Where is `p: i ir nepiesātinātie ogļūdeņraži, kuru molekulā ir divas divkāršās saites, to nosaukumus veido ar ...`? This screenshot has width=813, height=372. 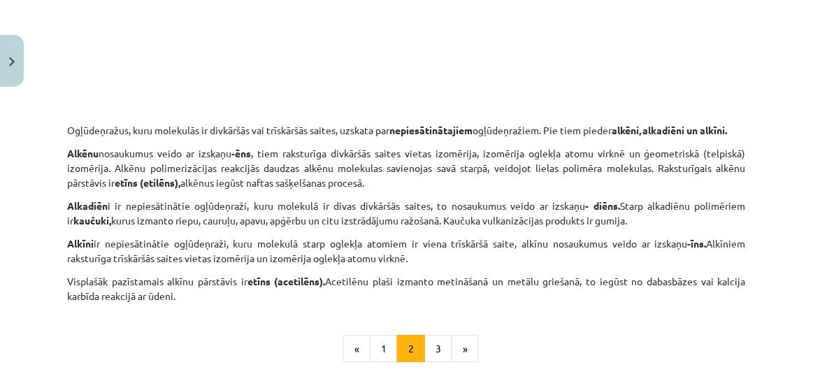 p: i ir nepiesātinātie ogļūdeņraži, kuru molekulā ir divas divkāršās saites, to nosaukumus veido ar ... is located at coordinates (406, 213).